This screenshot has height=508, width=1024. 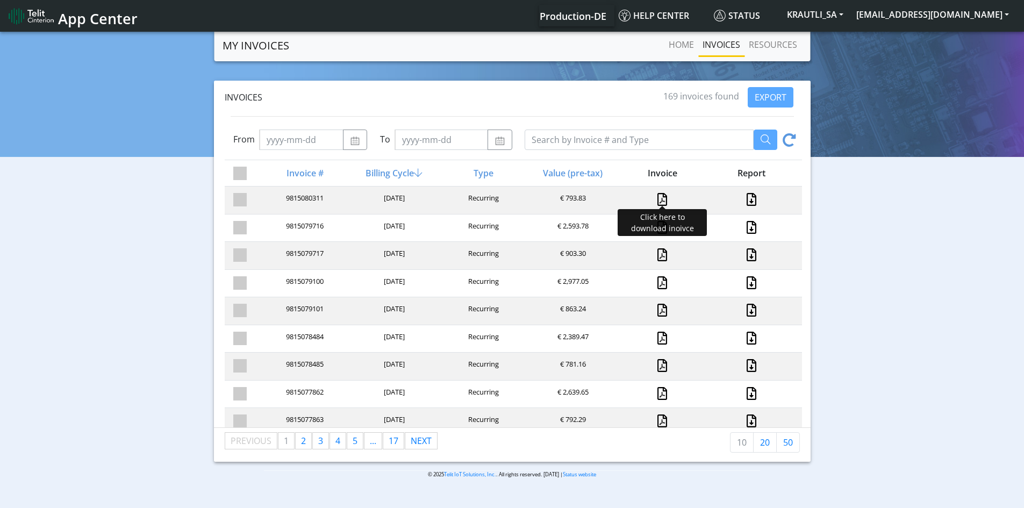 I want to click on div: Report, so click(x=751, y=173).